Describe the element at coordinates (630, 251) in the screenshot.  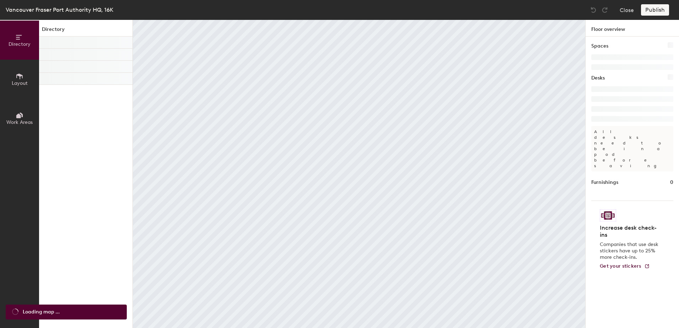
I see `p: Companies that use desk stickers have up to 25% more check-ins.` at that location.